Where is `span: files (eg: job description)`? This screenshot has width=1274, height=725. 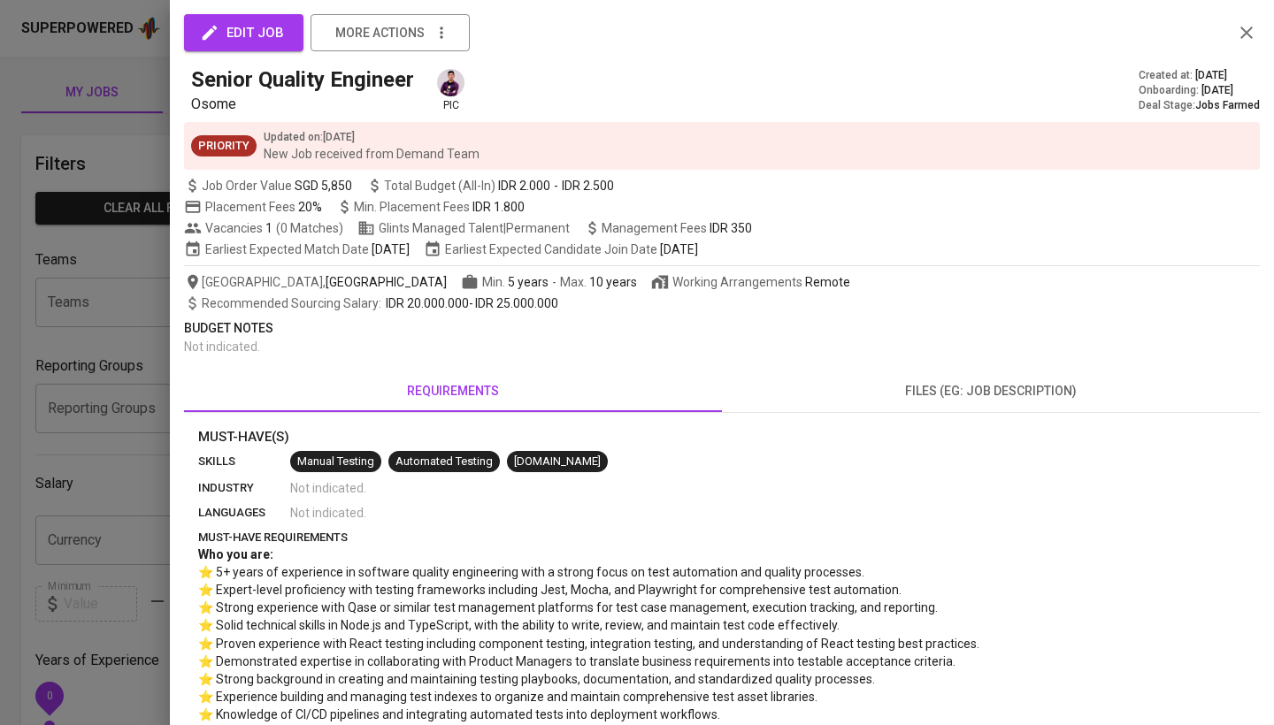 span: files (eg: job description) is located at coordinates (991, 391).